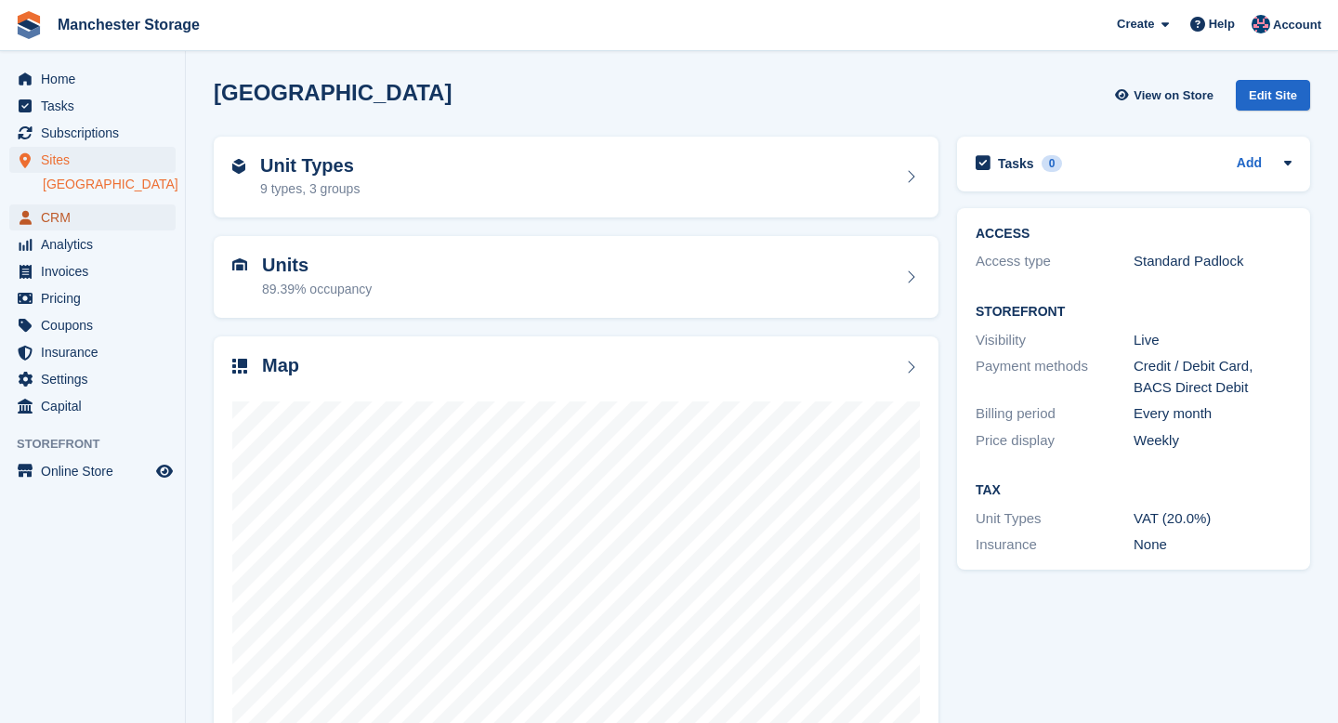 This screenshot has width=1338, height=723. I want to click on div: Price display, so click(1055, 441).